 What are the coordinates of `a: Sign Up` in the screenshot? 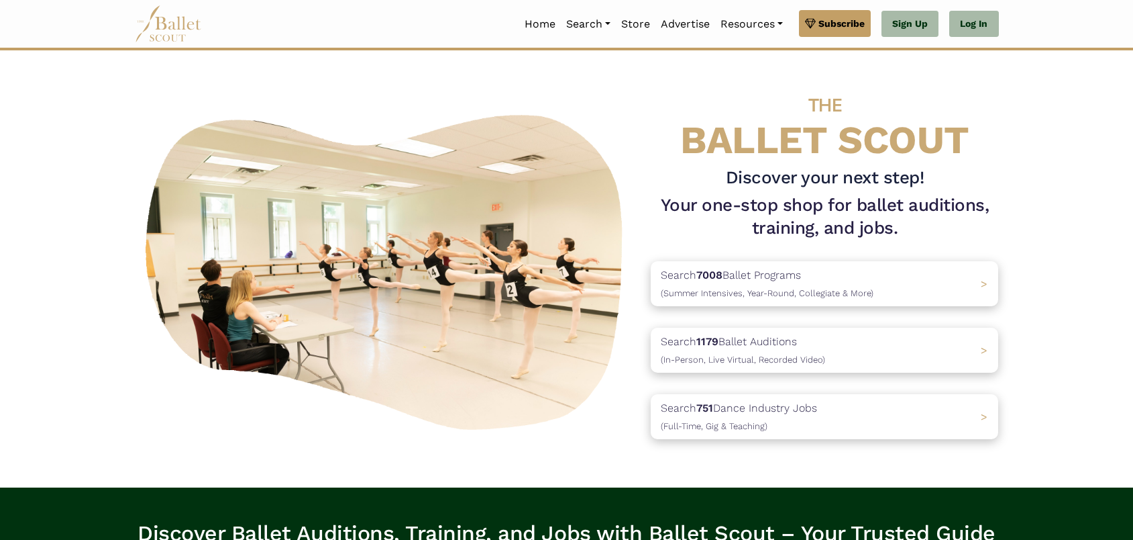 It's located at (910, 24).